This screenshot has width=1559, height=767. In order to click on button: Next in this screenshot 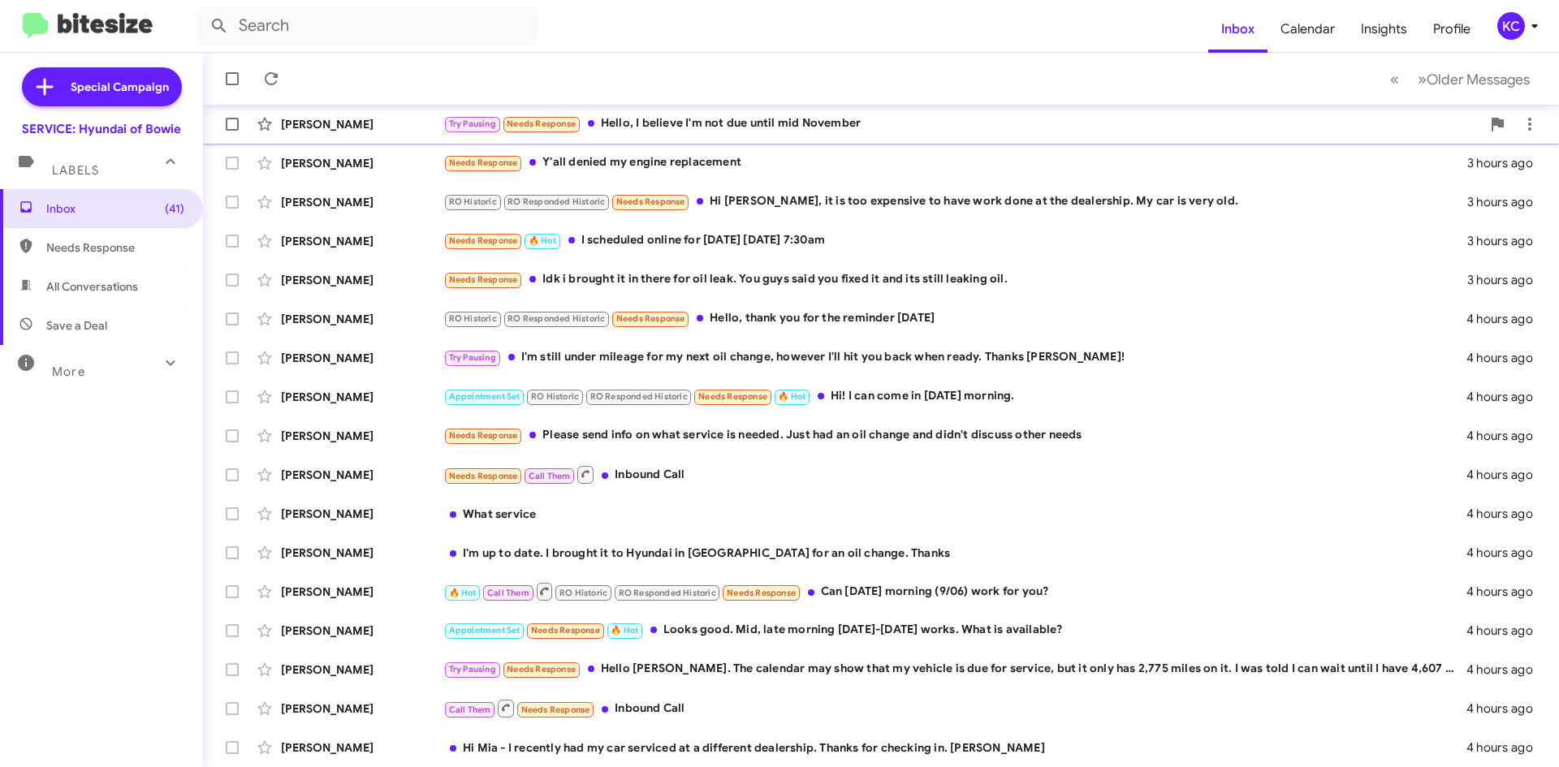, I will do `click(1474, 79)`.